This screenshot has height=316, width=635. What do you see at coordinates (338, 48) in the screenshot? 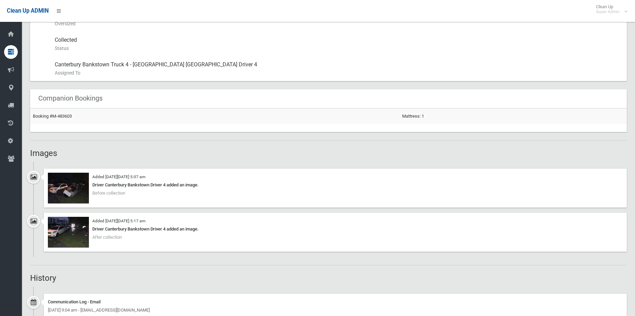
I see `small: Status` at bounding box center [338, 48].